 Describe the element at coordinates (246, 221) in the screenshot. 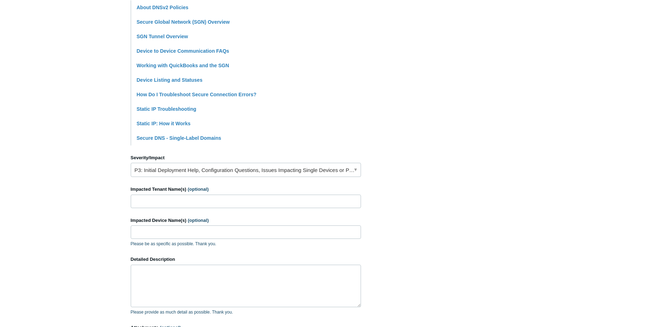

I see `label: Impacted Device Name(s)` at that location.